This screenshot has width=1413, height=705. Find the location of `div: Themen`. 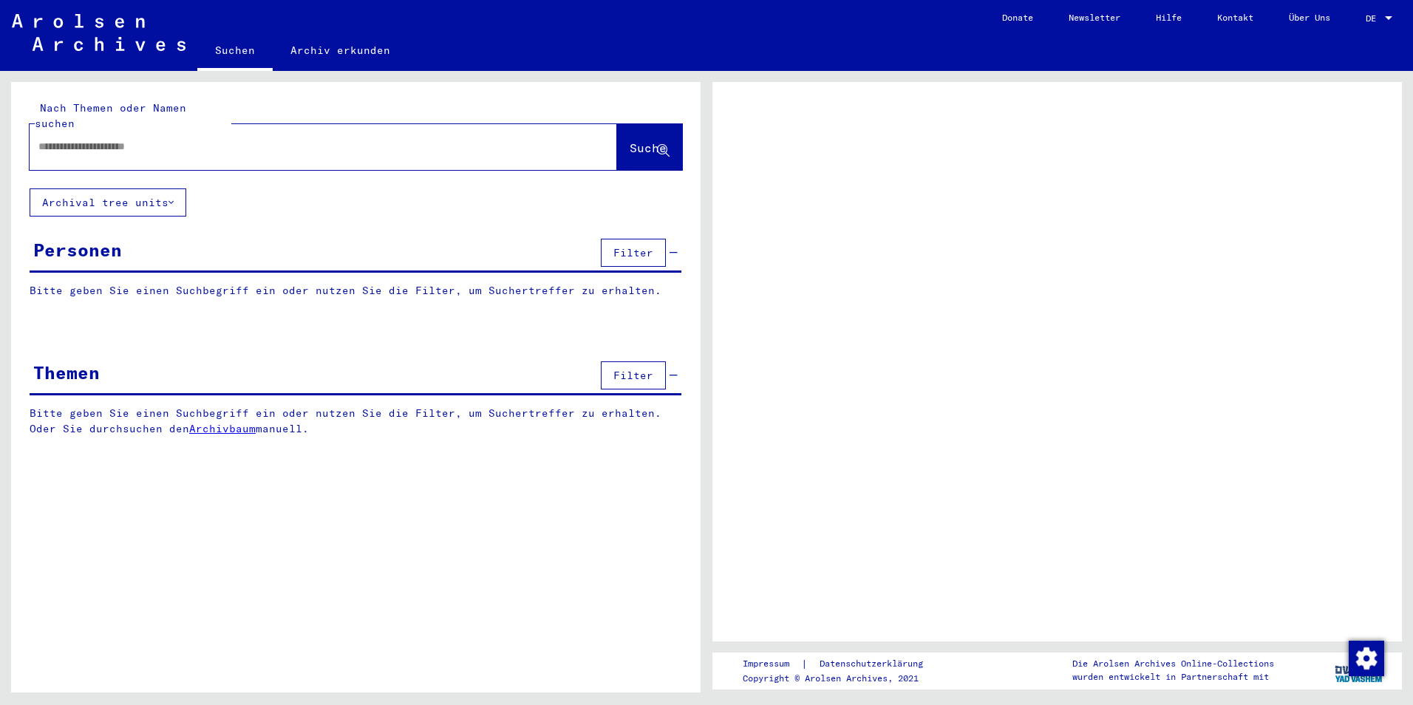

div: Themen is located at coordinates (66, 372).